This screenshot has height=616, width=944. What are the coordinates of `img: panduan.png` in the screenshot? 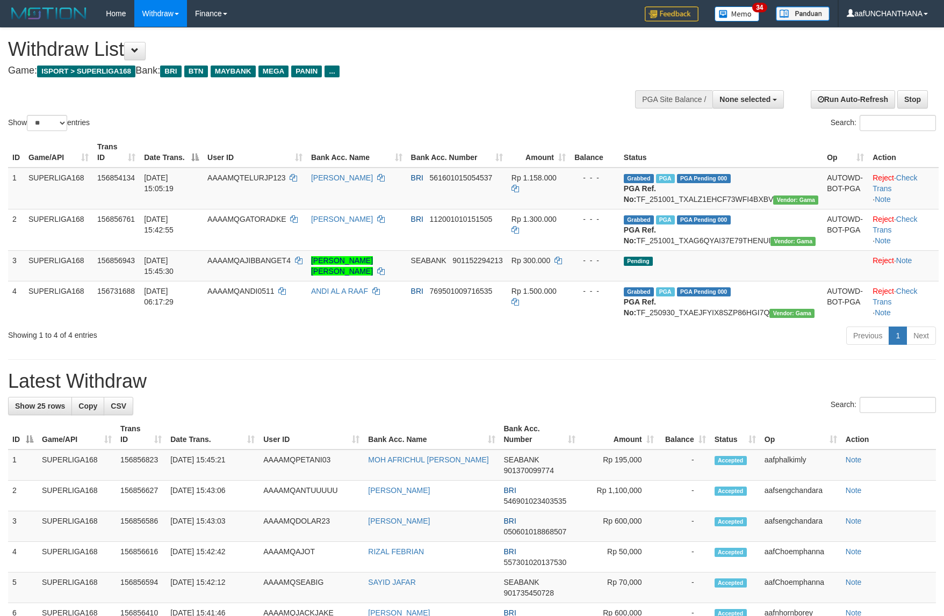 It's located at (803, 13).